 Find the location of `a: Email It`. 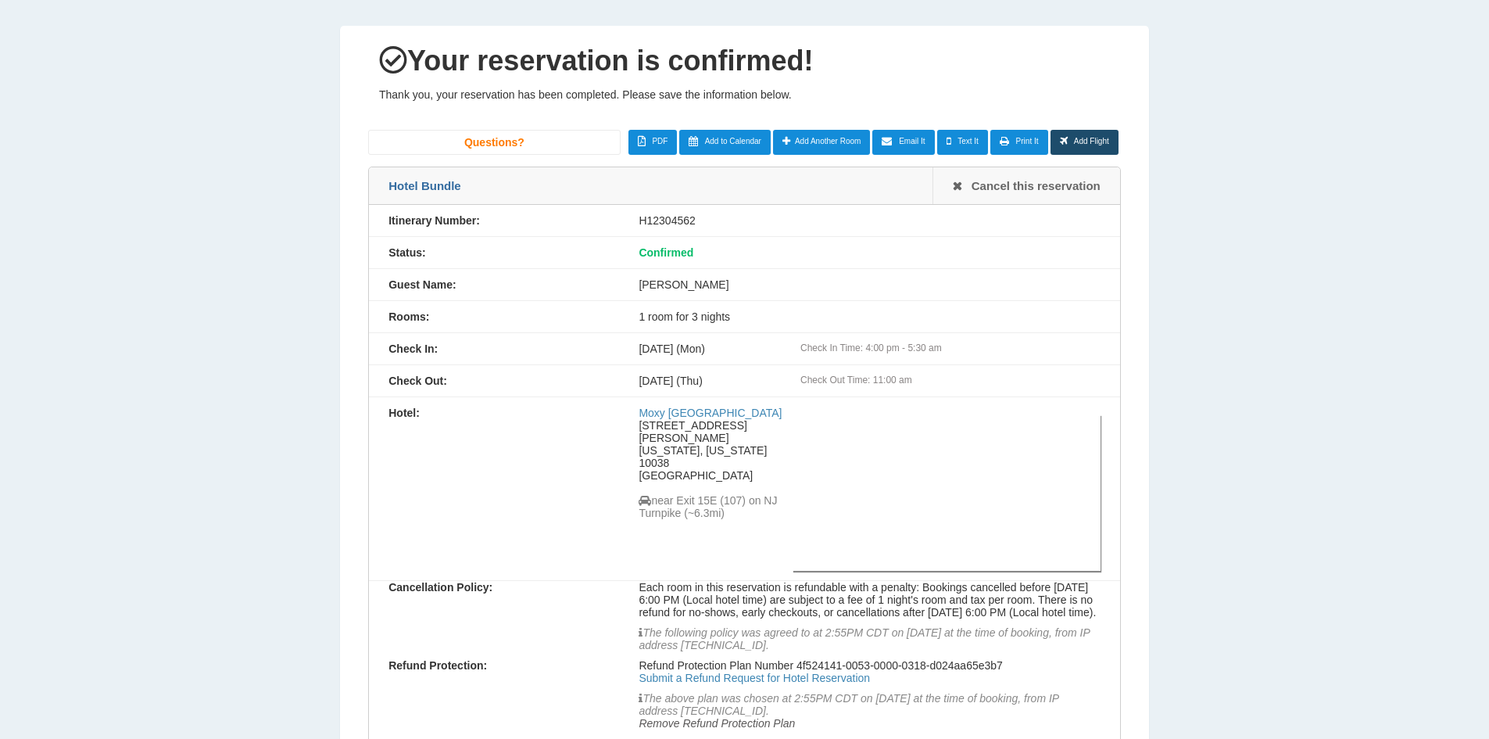

a: Email It is located at coordinates (903, 142).